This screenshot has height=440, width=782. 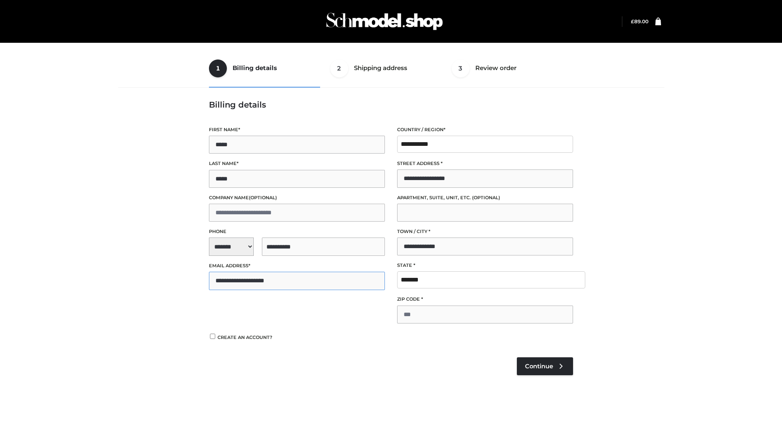 I want to click on label: Apartment, suite, unit, etc., so click(x=485, y=198).